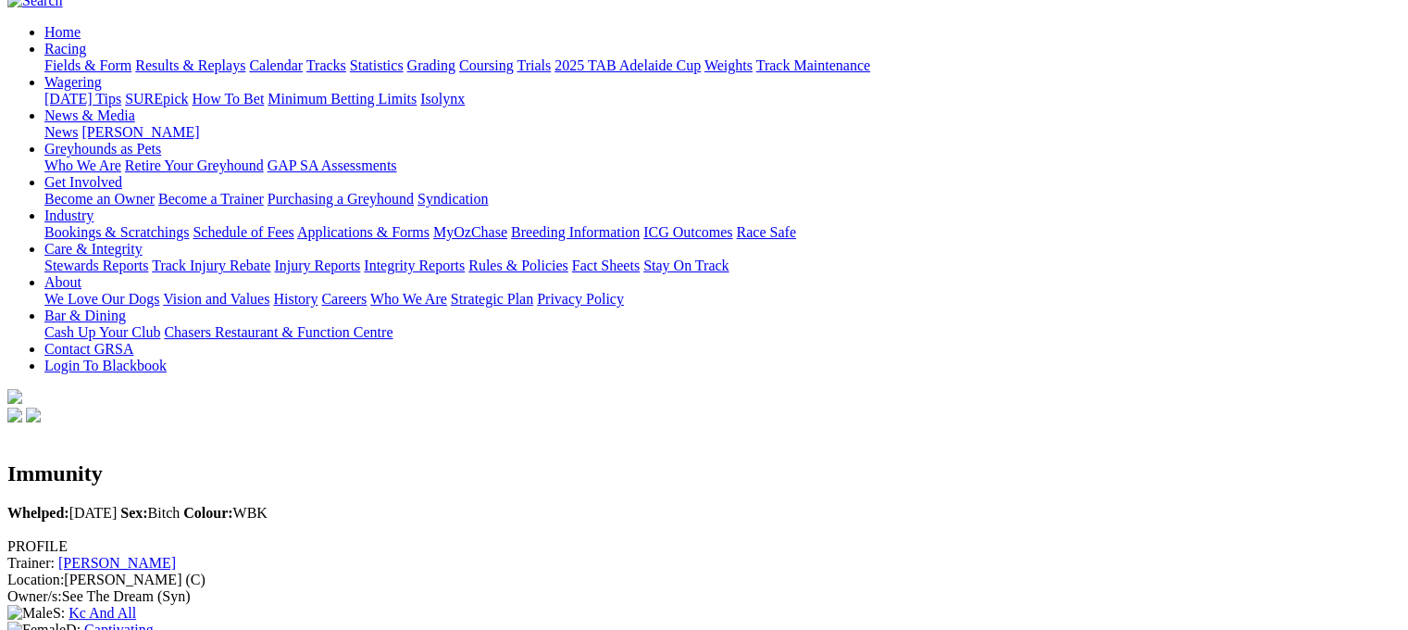 The image size is (1408, 630). What do you see at coordinates (341, 198) in the screenshot?
I see `a: Purchasing a Greyhound` at bounding box center [341, 198].